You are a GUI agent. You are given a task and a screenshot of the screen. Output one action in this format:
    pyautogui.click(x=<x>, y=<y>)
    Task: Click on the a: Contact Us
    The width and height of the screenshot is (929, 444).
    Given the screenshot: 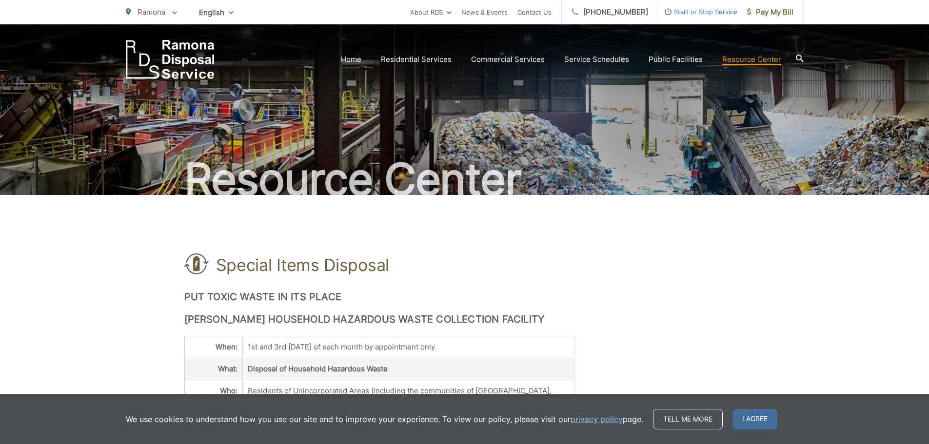 What is the action you would take?
    pyautogui.click(x=535, y=12)
    